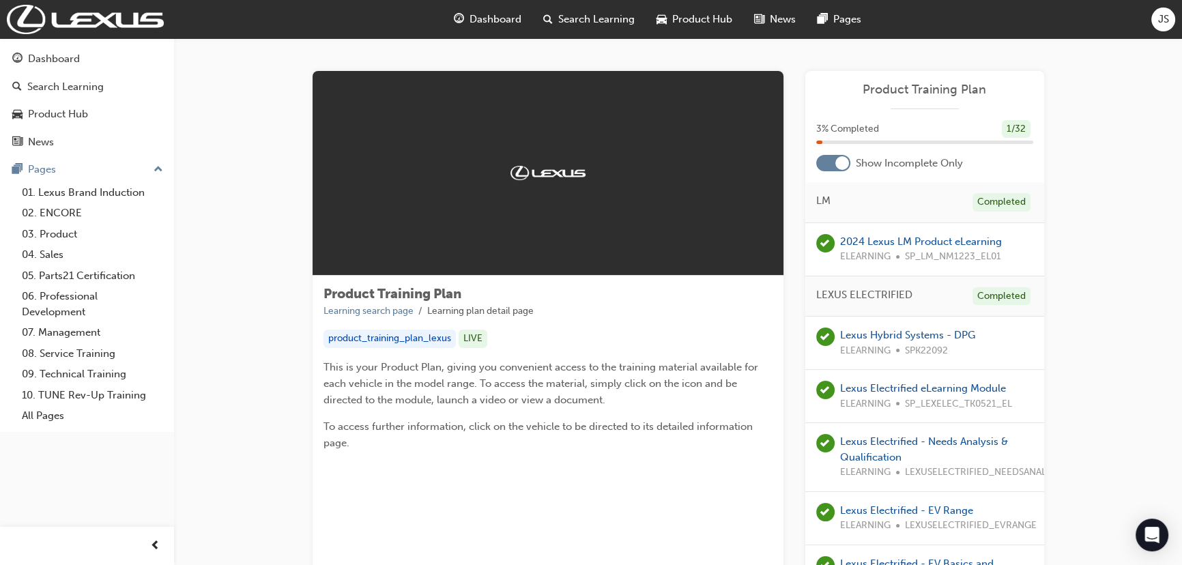  I want to click on a: 2024 Lexus LM Product eLearning, so click(921, 242).